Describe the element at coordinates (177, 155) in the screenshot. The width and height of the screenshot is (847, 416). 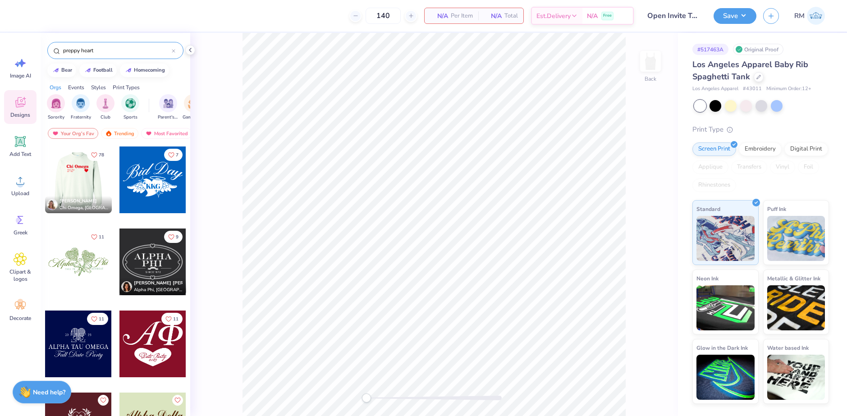
I see `span: 7` at that location.